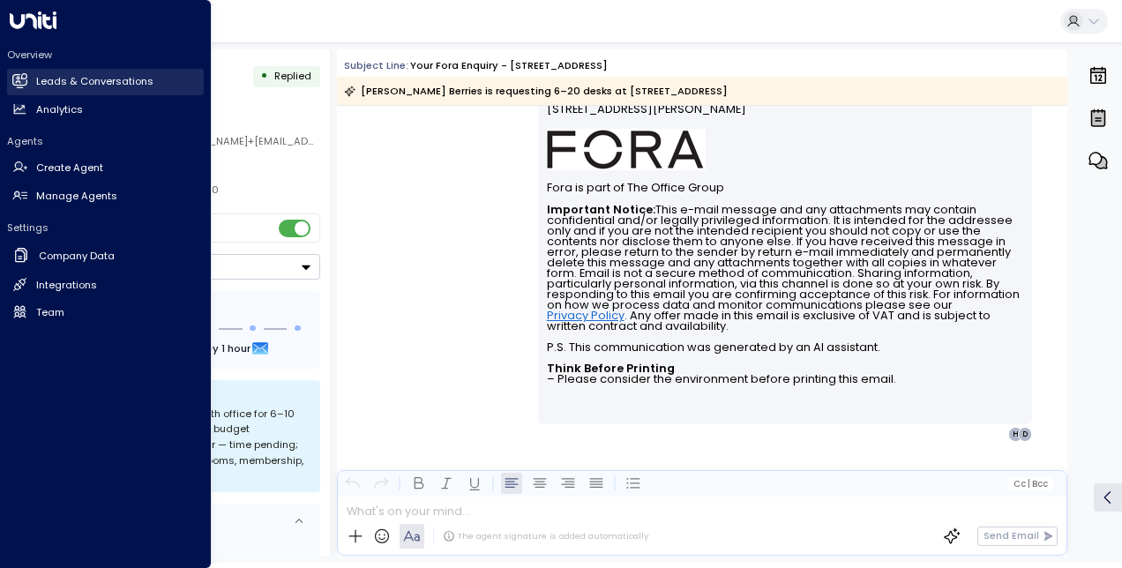 The image size is (1122, 568). I want to click on div: Follow Up Sequence, so click(189, 309).